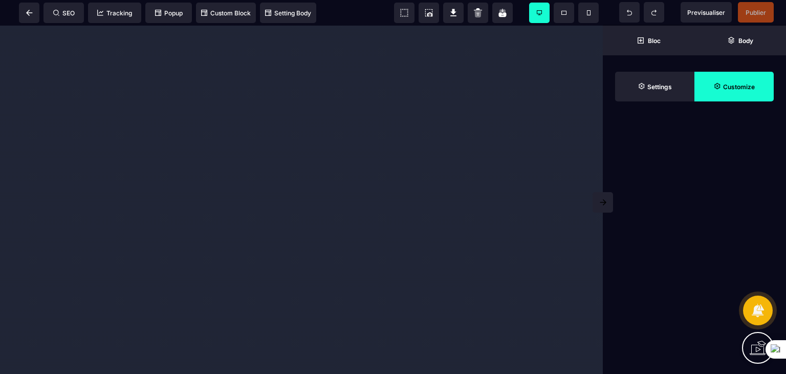 This screenshot has height=374, width=786. What do you see at coordinates (648, 40) in the screenshot?
I see `span: Open Blocks` at bounding box center [648, 40].